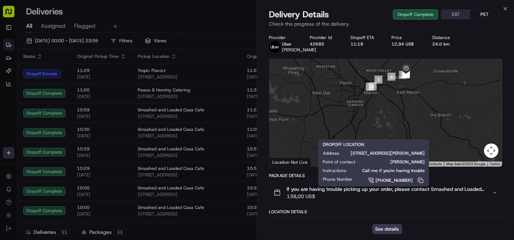 This screenshot has width=514, height=240. I want to click on div: 4, so click(391, 77).